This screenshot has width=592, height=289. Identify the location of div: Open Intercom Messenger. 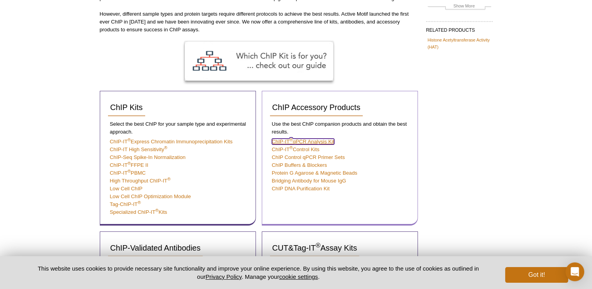
(574, 271).